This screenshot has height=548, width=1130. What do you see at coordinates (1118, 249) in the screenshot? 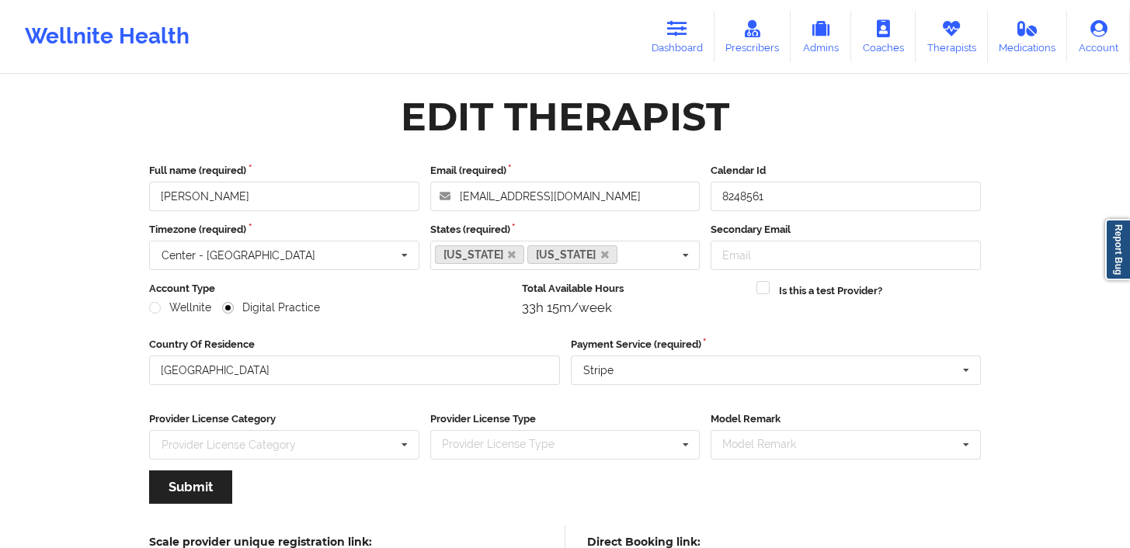
I see `a: Report Bug` at bounding box center [1118, 249].